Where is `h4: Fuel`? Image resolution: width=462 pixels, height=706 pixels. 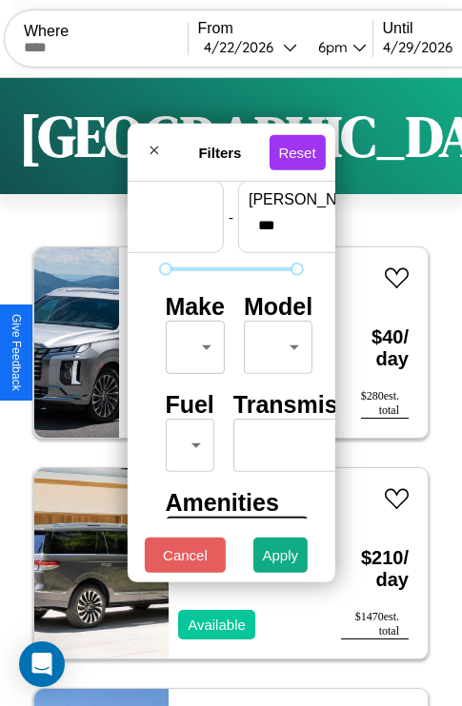
h4: Fuel is located at coordinates (188, 405).